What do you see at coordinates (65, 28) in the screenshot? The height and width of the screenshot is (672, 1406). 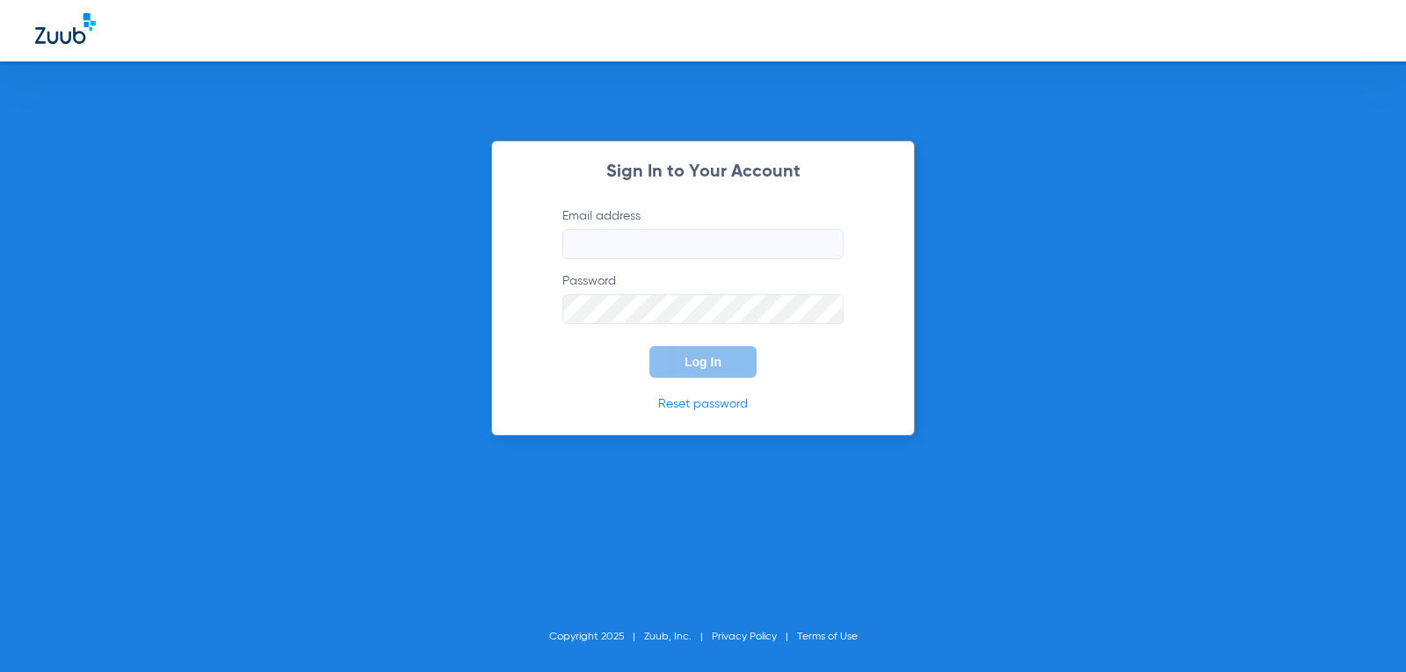 I see `img: Zuub Logo` at bounding box center [65, 28].